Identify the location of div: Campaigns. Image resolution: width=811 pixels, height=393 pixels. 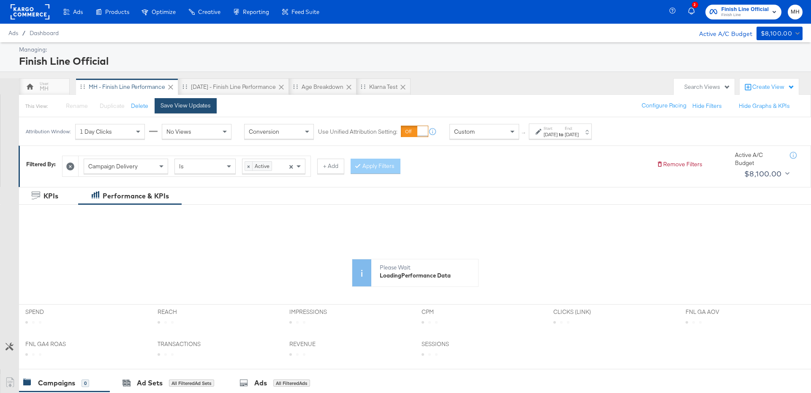
(57, 382).